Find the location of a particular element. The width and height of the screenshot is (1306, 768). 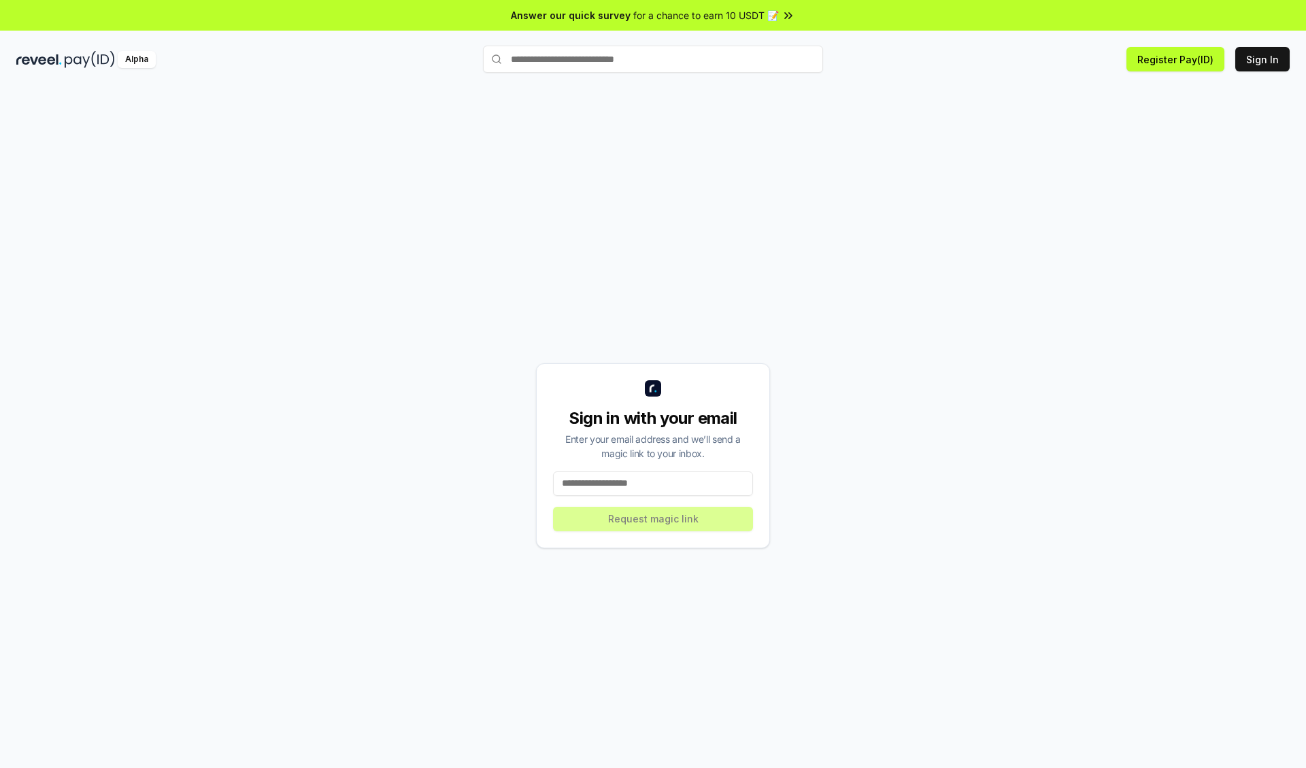

span: Answer our quick survey is located at coordinates (571, 15).